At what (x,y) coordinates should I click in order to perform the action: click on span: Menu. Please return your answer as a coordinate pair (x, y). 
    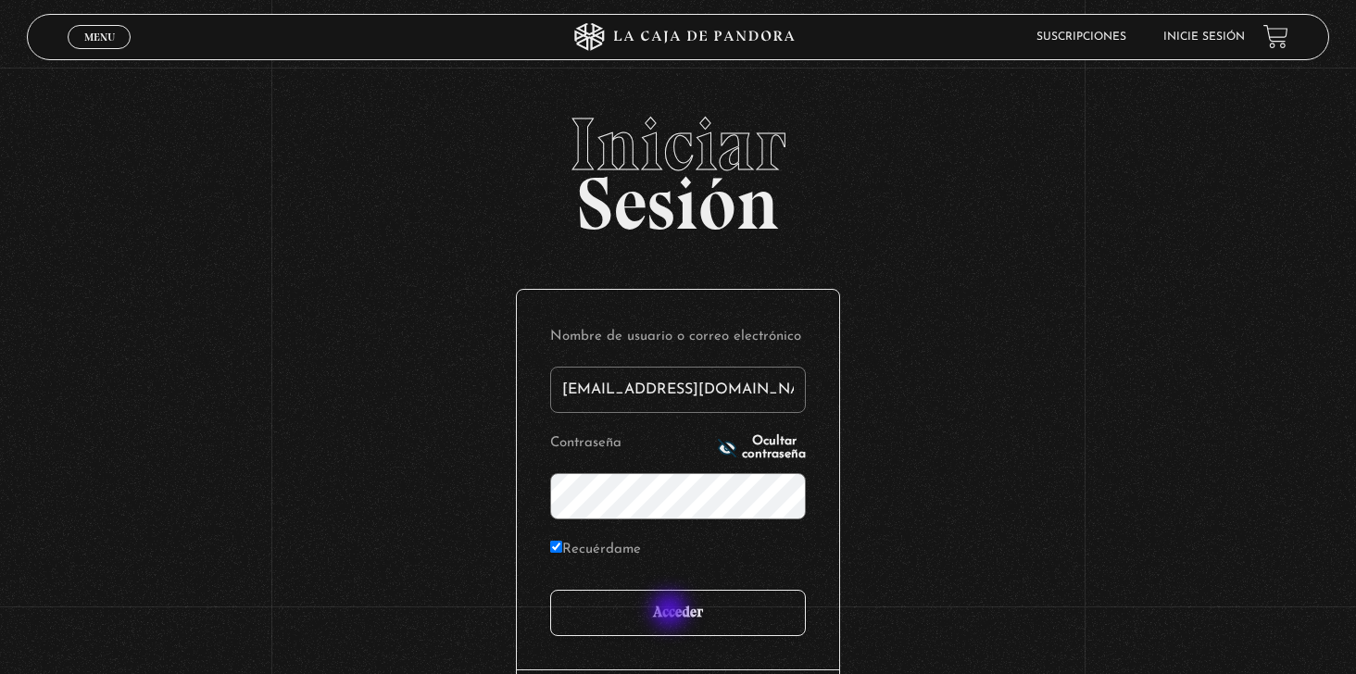
    Looking at the image, I should click on (99, 37).